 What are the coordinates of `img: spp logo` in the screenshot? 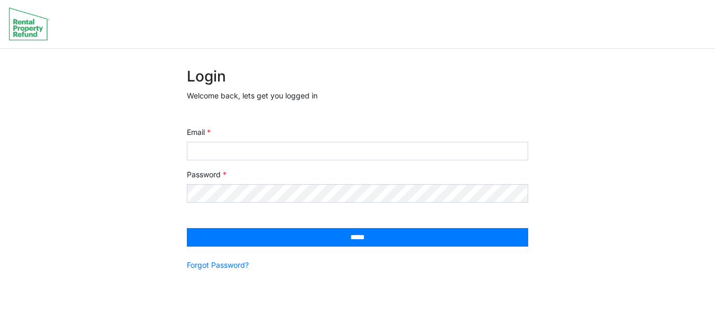 It's located at (29, 24).